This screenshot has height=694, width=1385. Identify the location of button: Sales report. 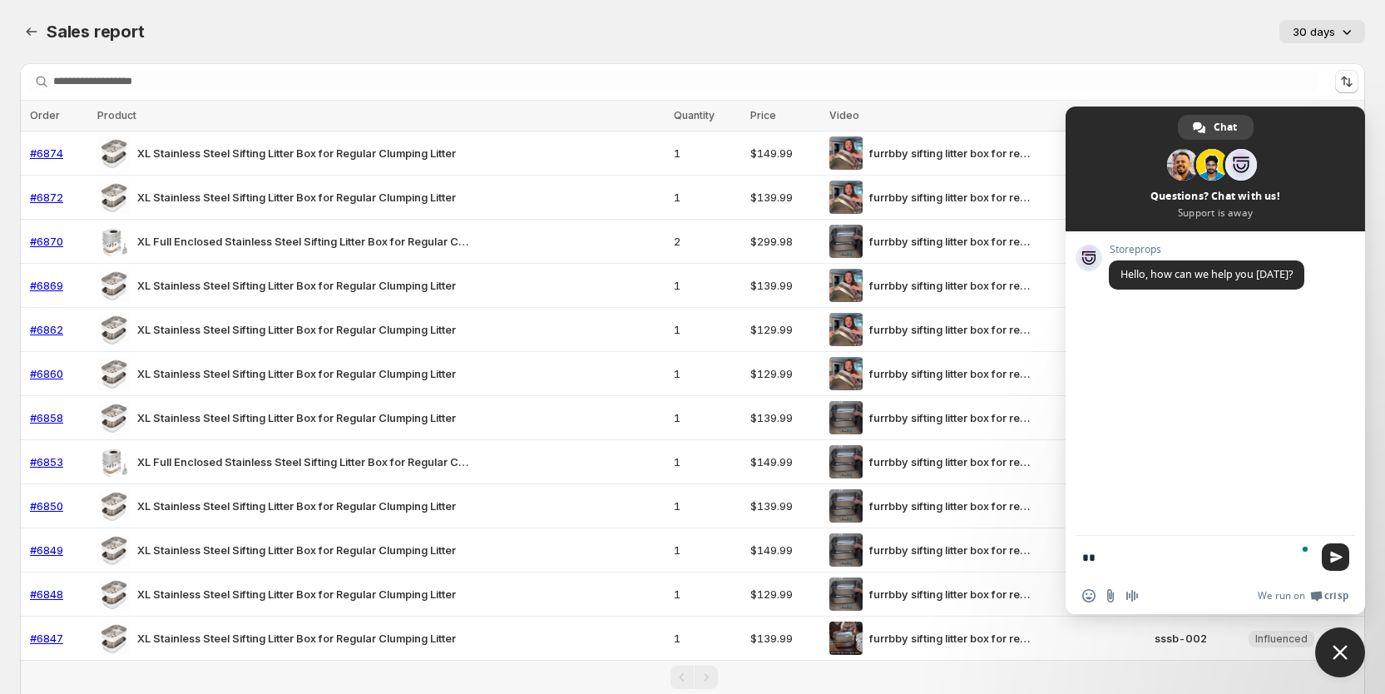
(32, 32).